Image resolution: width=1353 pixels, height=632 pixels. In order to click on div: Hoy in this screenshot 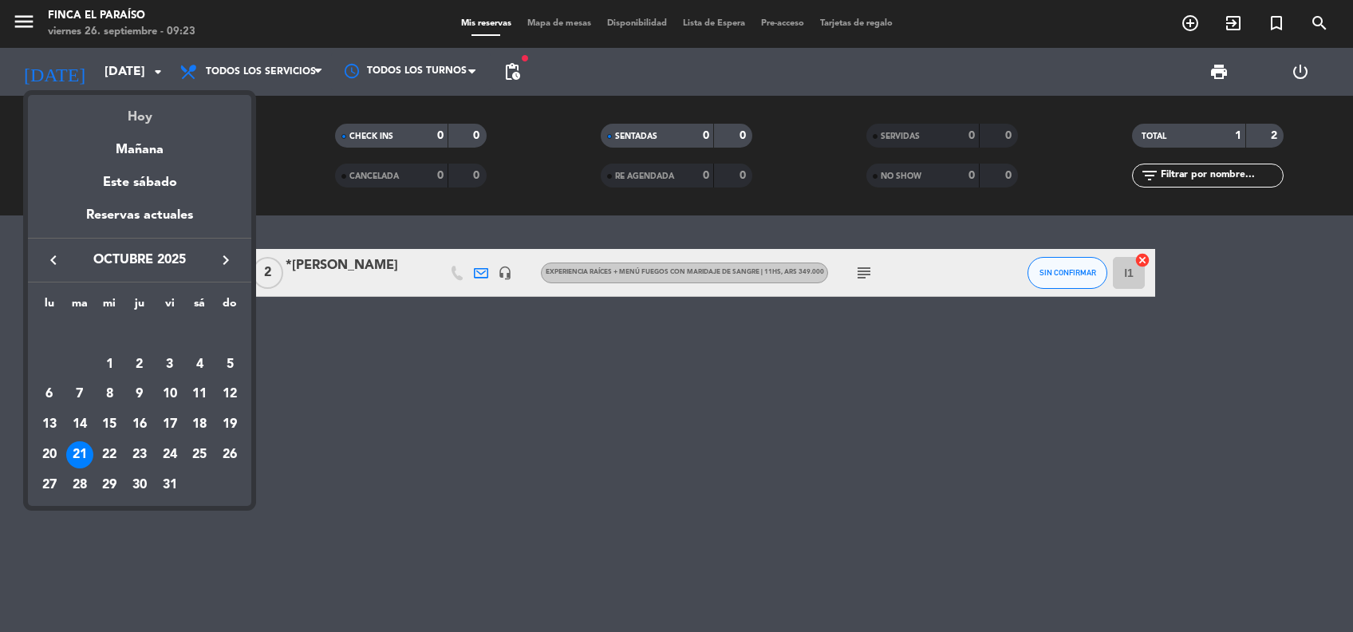, I will do `click(140, 111)`.